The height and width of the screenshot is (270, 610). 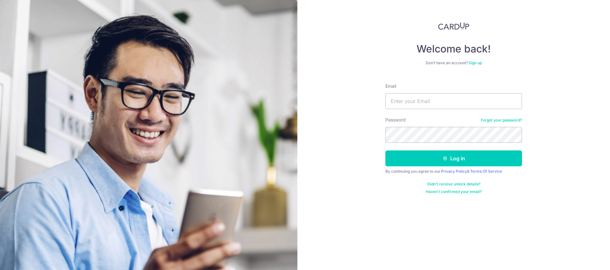 What do you see at coordinates (454, 158) in the screenshot?
I see `button: Log in` at bounding box center [454, 158].